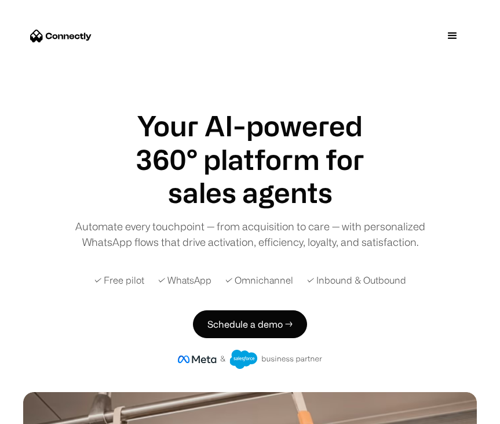 The height and width of the screenshot is (424, 500). Describe the element at coordinates (250, 359) in the screenshot. I see `img: Meta and Salesforce business partner badge.` at that location.